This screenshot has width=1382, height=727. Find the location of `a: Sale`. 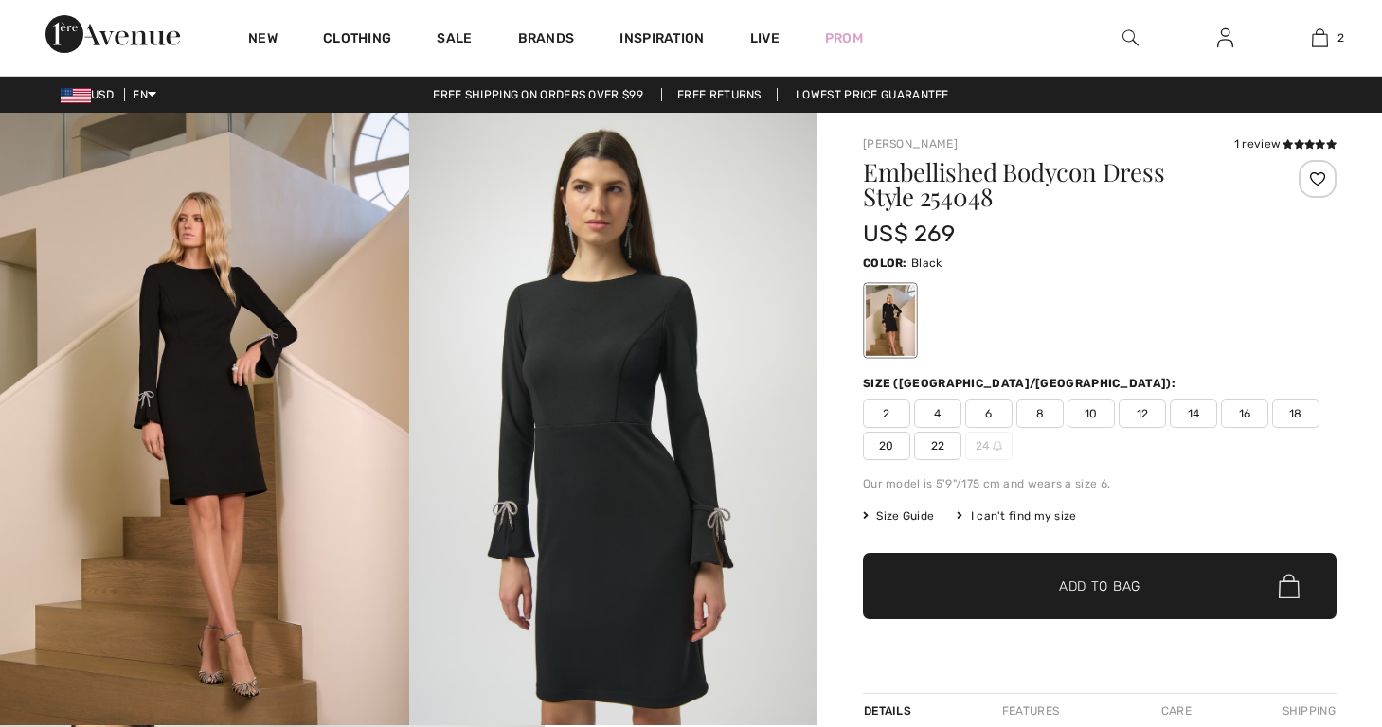

a: Sale is located at coordinates (454, 40).